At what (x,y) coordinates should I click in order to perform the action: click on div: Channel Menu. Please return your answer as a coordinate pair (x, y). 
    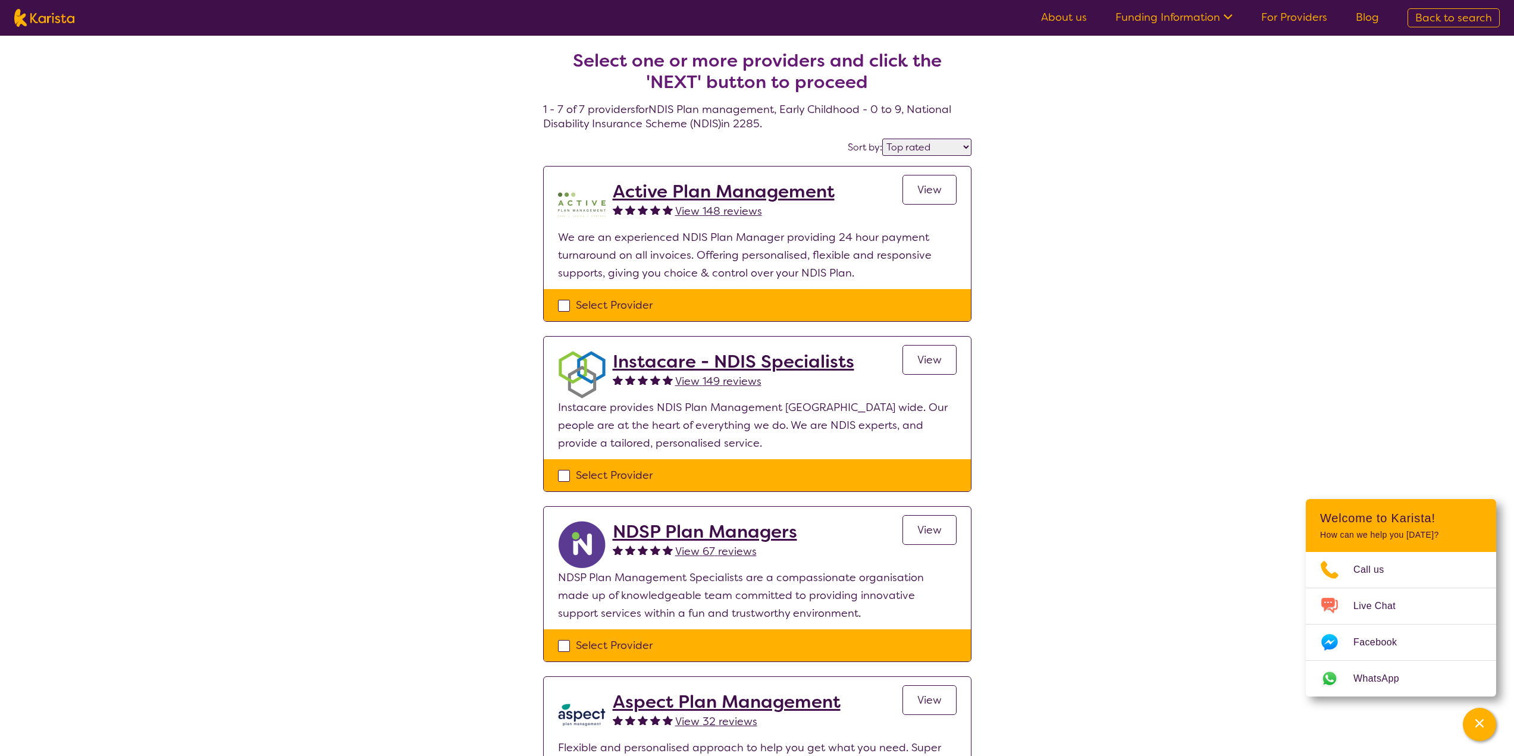
    Looking at the image, I should click on (1401, 598).